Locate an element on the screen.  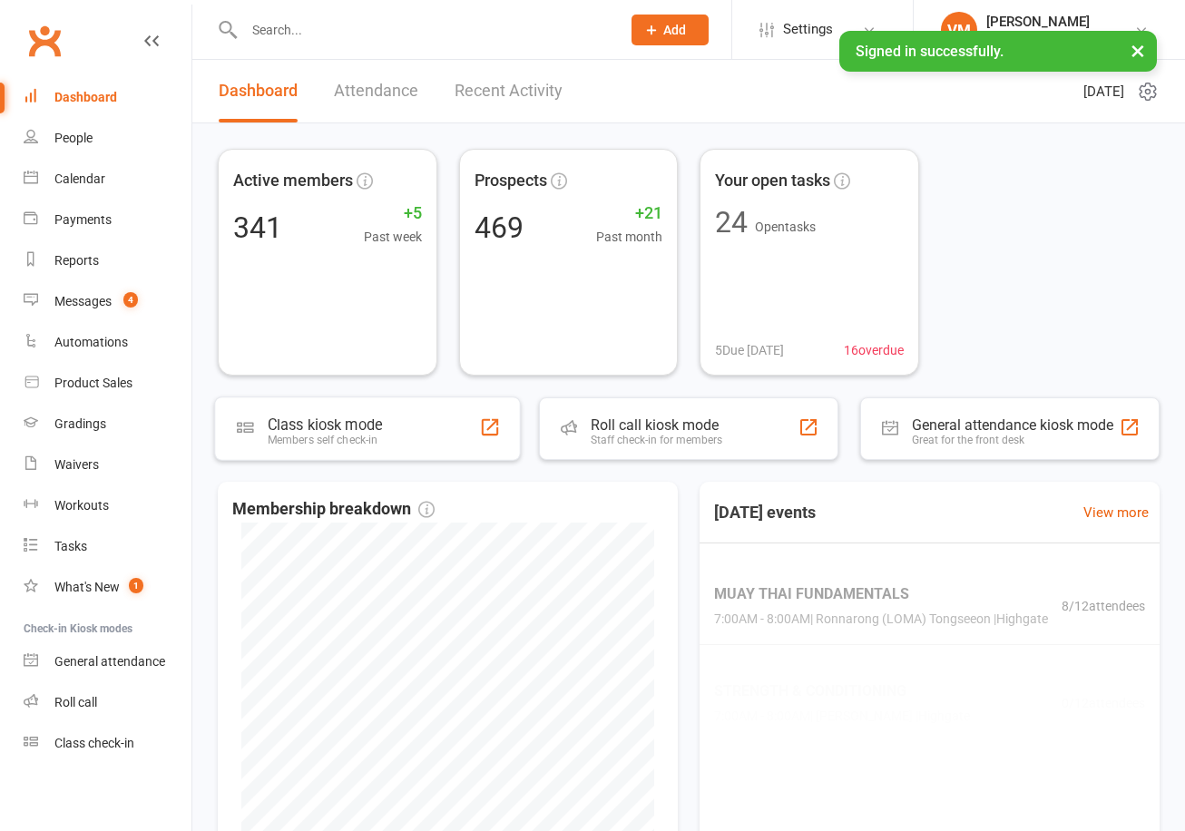
span: 16 overdue is located at coordinates (874, 350).